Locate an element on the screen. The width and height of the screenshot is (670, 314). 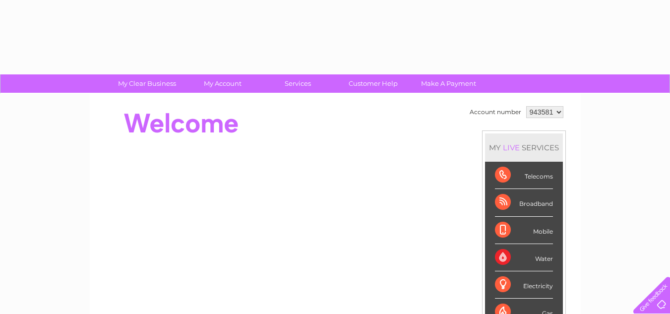
a: Make A Payment is located at coordinates (448, 83).